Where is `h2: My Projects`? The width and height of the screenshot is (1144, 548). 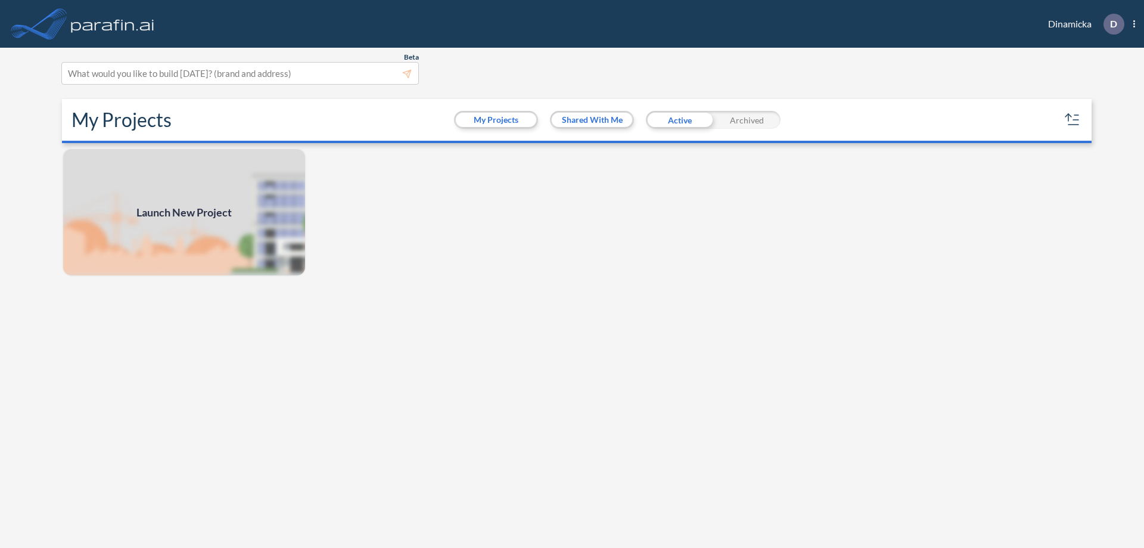 h2: My Projects is located at coordinates (122, 120).